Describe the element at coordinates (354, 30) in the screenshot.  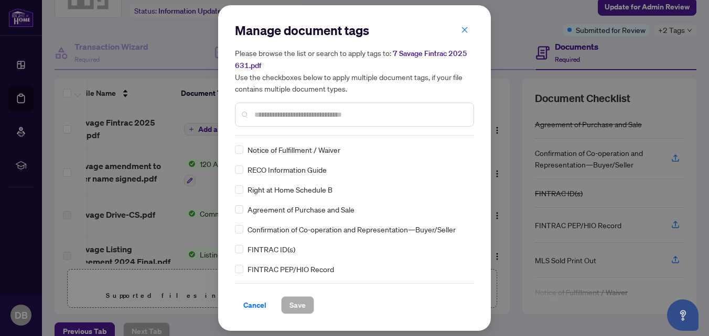
I see `h2: Manage document tags` at that location.